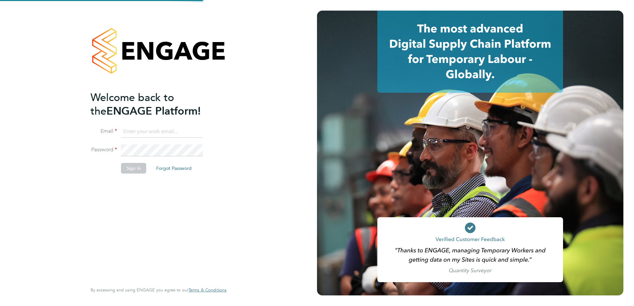 Image resolution: width=634 pixels, height=306 pixels. Describe the element at coordinates (104, 150) in the screenshot. I see `label: Password` at that location.